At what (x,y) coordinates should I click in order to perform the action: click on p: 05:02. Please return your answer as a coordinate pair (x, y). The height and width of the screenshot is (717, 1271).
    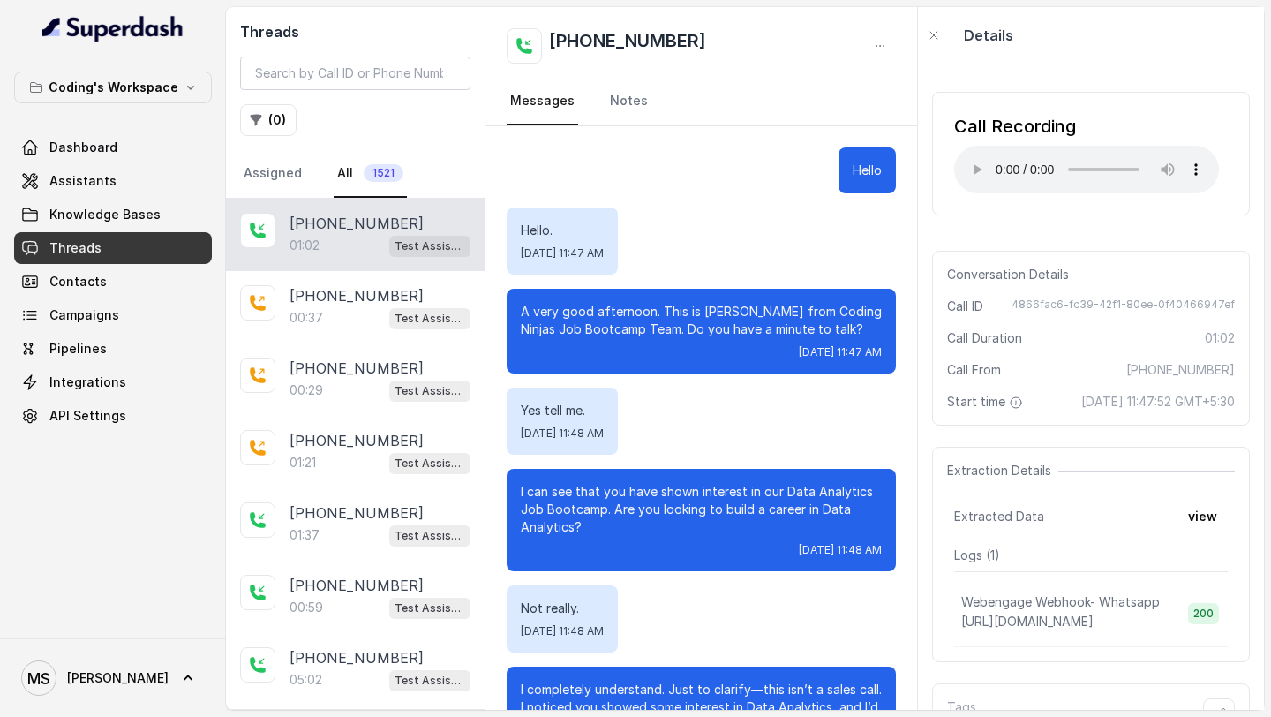
    Looking at the image, I should click on (305, 680).